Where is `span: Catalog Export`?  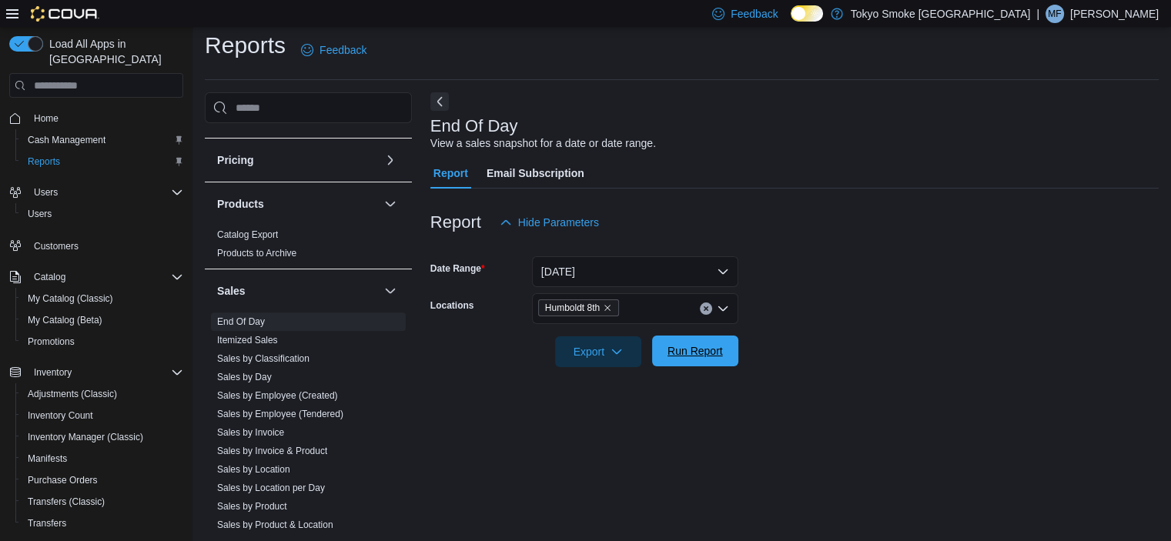 span: Catalog Export is located at coordinates (247, 235).